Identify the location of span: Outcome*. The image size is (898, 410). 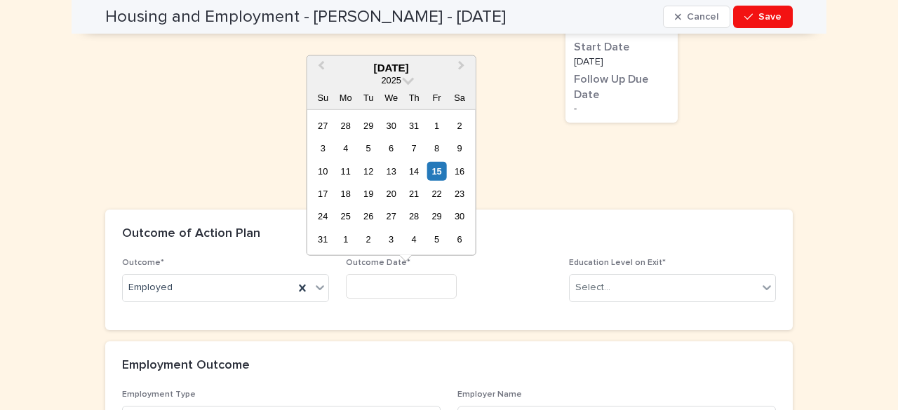
(143, 263).